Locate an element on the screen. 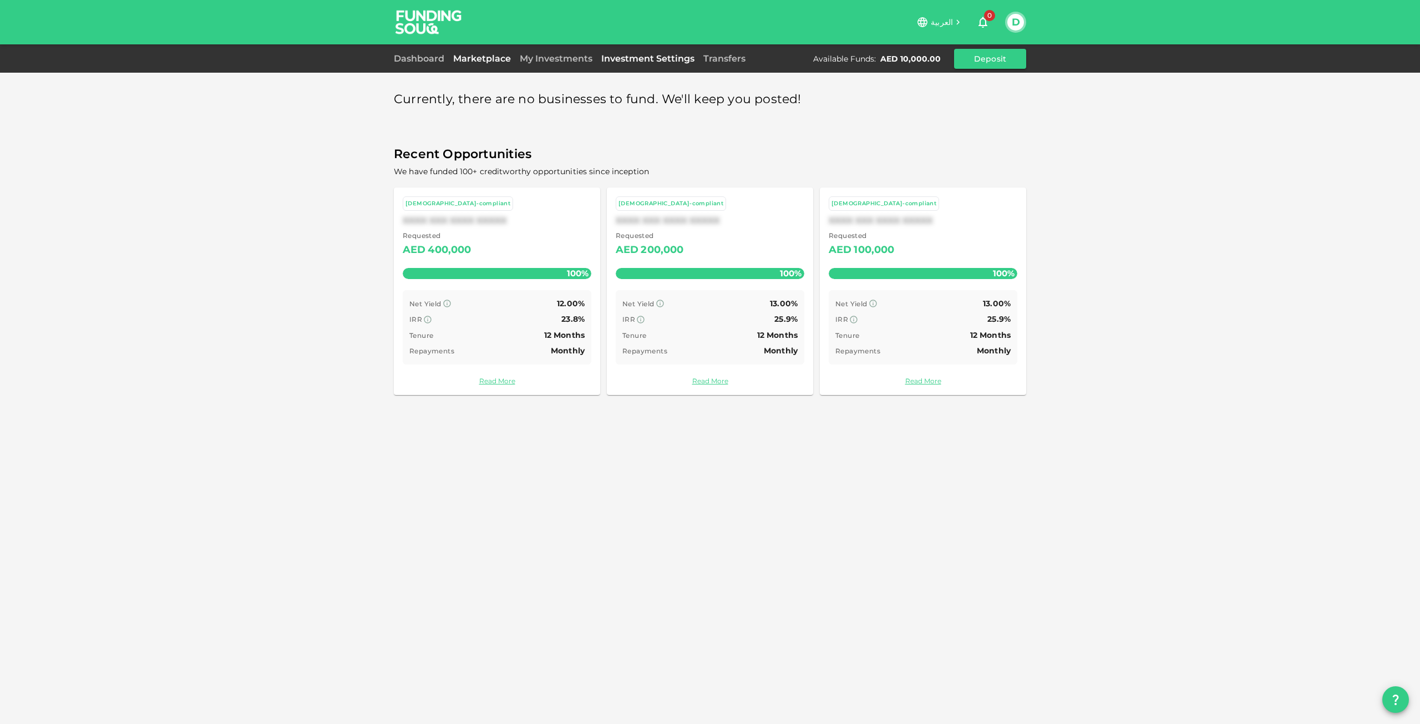 The width and height of the screenshot is (1420, 724). a: My Investments is located at coordinates (556, 58).